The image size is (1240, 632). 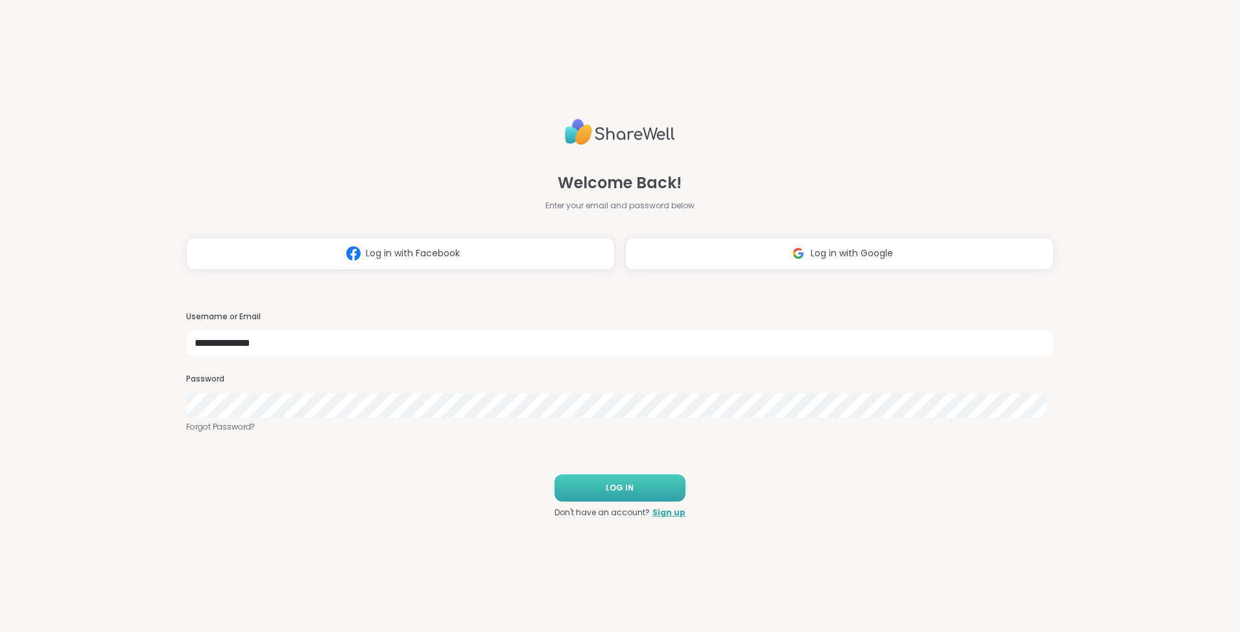 I want to click on span: Welcome Back!, so click(x=619, y=183).